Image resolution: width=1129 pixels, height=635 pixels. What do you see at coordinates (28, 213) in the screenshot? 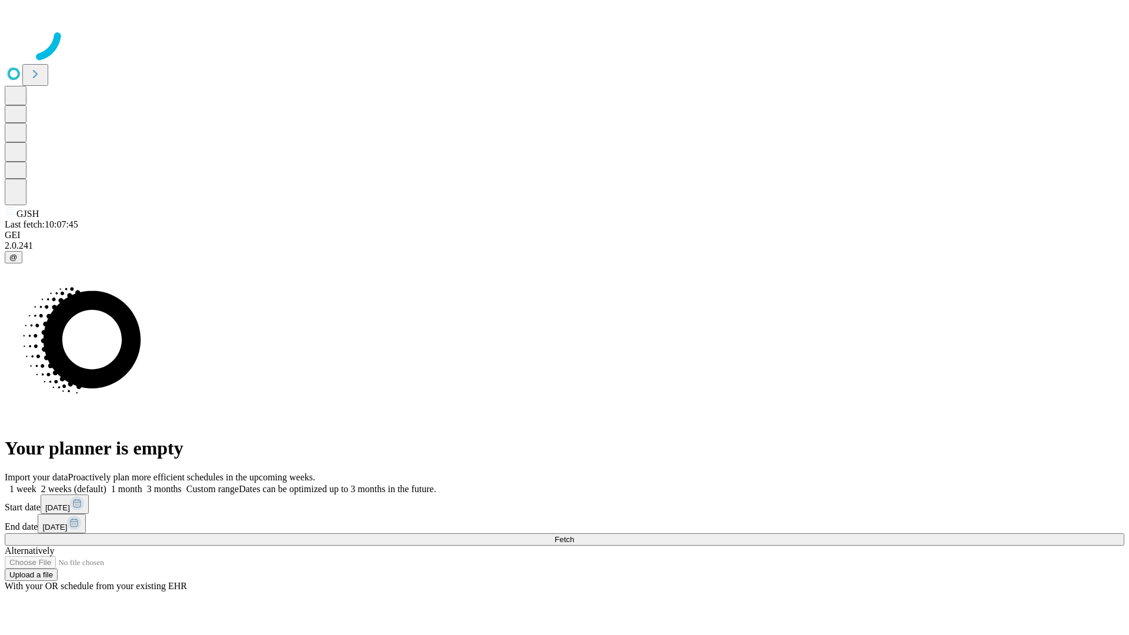
I see `span: GJSH` at bounding box center [28, 213].